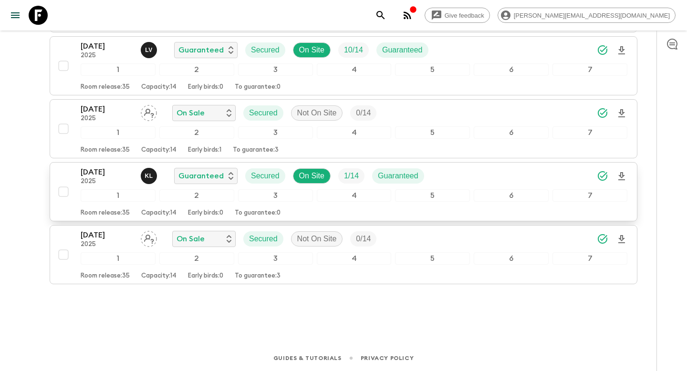  Describe the element at coordinates (387, 358) in the screenshot. I see `a: Privacy Policy` at that location.